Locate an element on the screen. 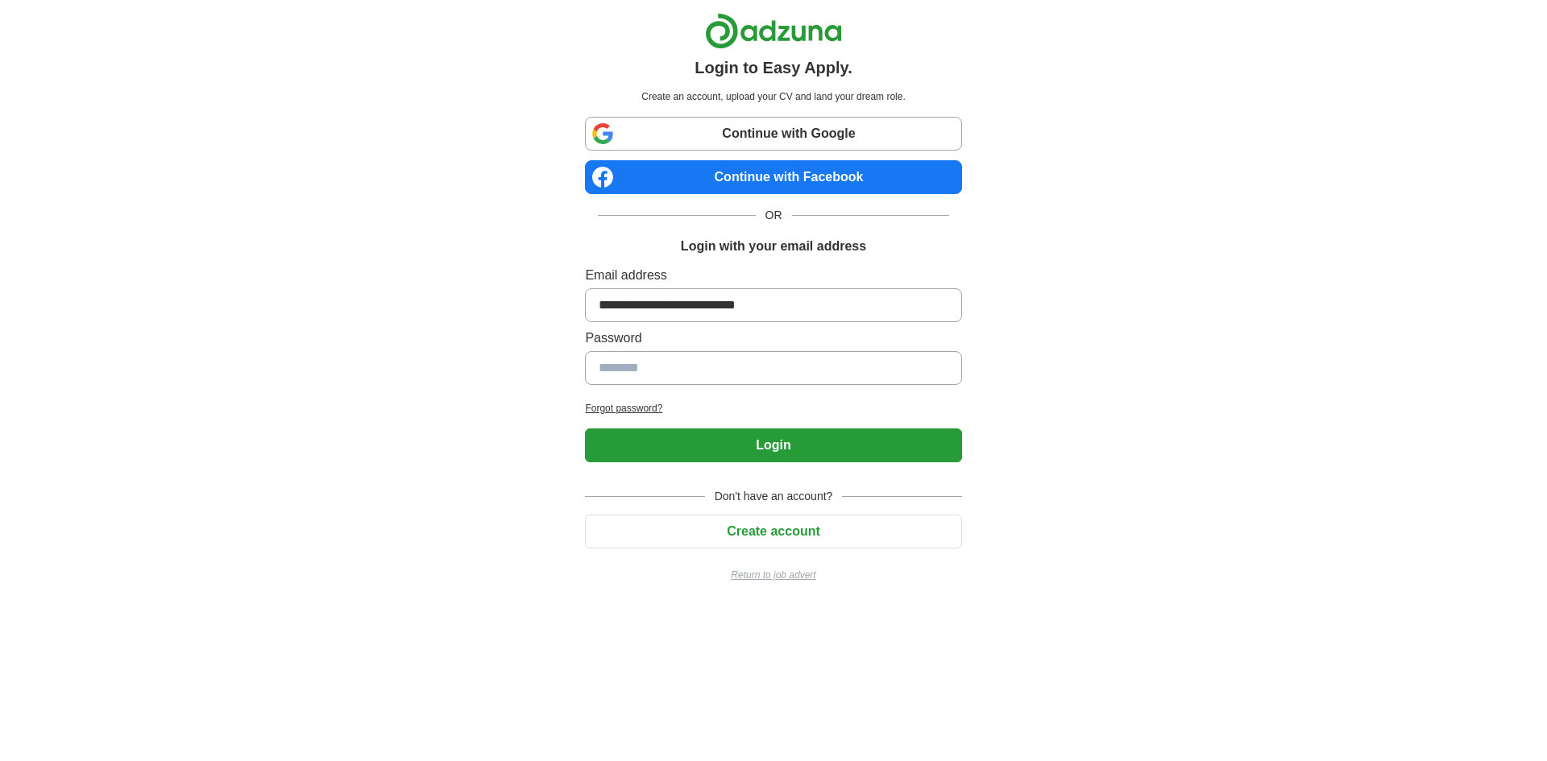  p: Return to job advert is located at coordinates (772, 575).